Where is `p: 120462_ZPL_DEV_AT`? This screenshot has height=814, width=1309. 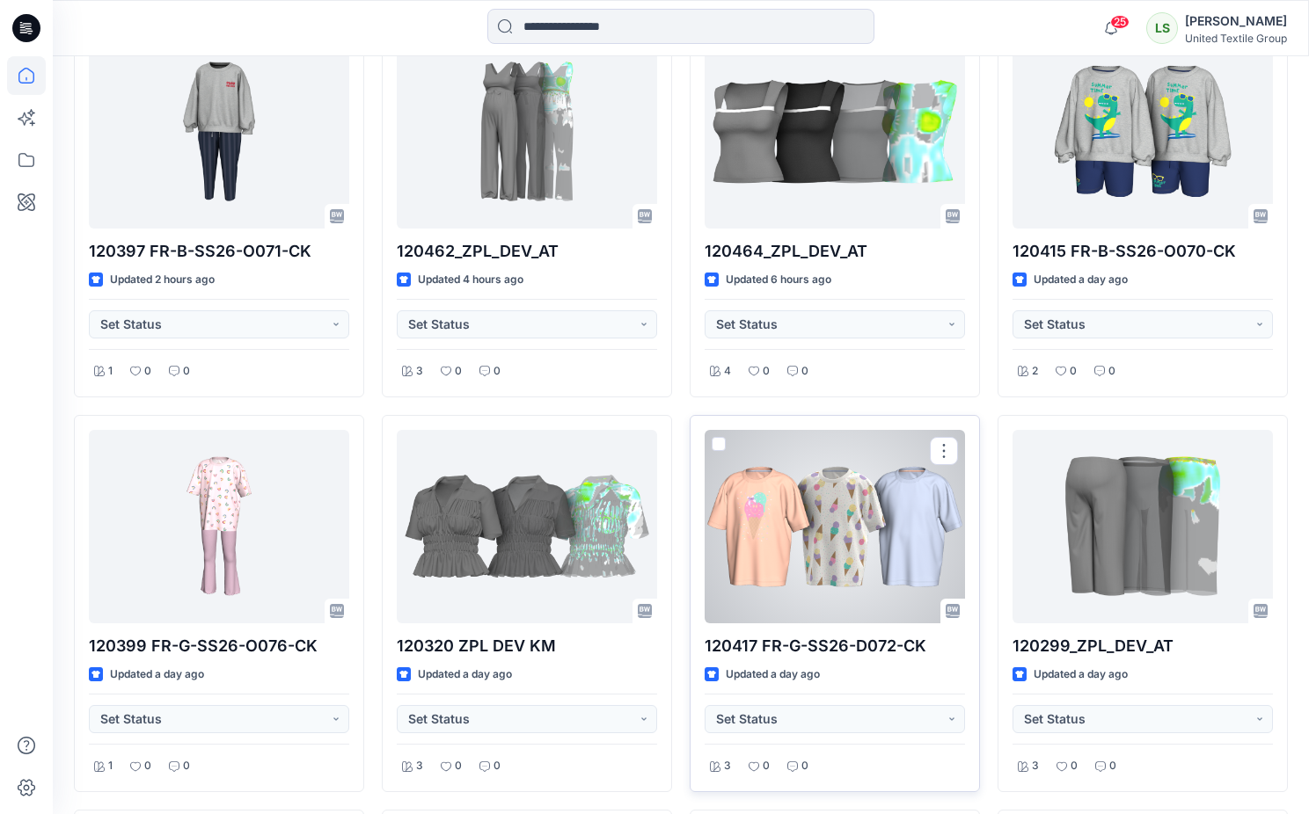
p: 120462_ZPL_DEV_AT is located at coordinates (527, 252).